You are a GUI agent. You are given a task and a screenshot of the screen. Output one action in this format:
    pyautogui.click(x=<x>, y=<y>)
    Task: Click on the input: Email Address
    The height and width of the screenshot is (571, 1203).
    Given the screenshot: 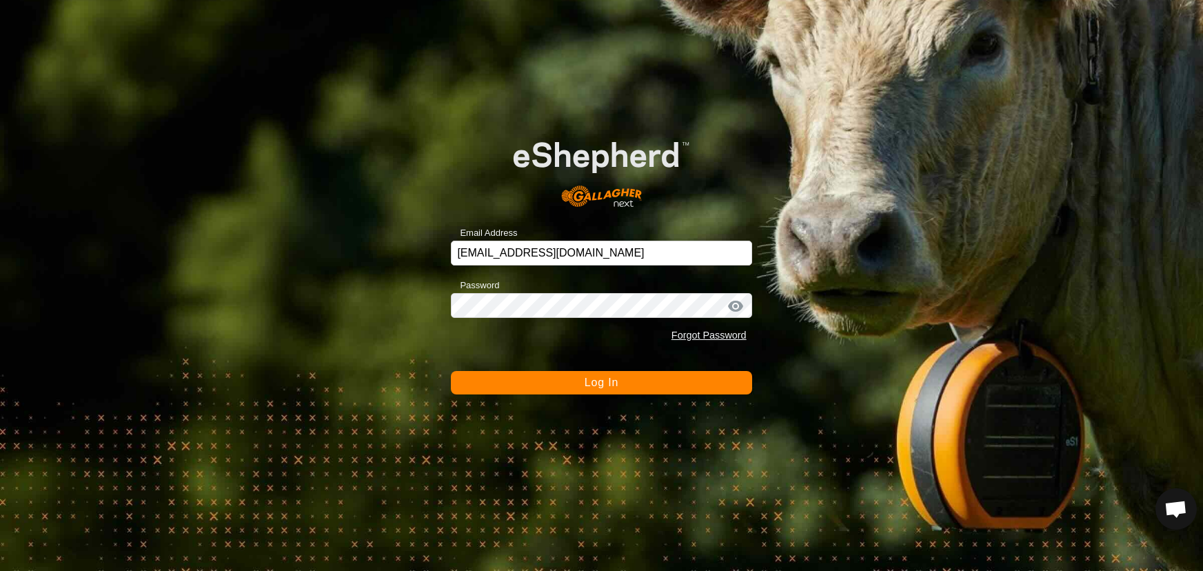 What is the action you would take?
    pyautogui.click(x=601, y=253)
    